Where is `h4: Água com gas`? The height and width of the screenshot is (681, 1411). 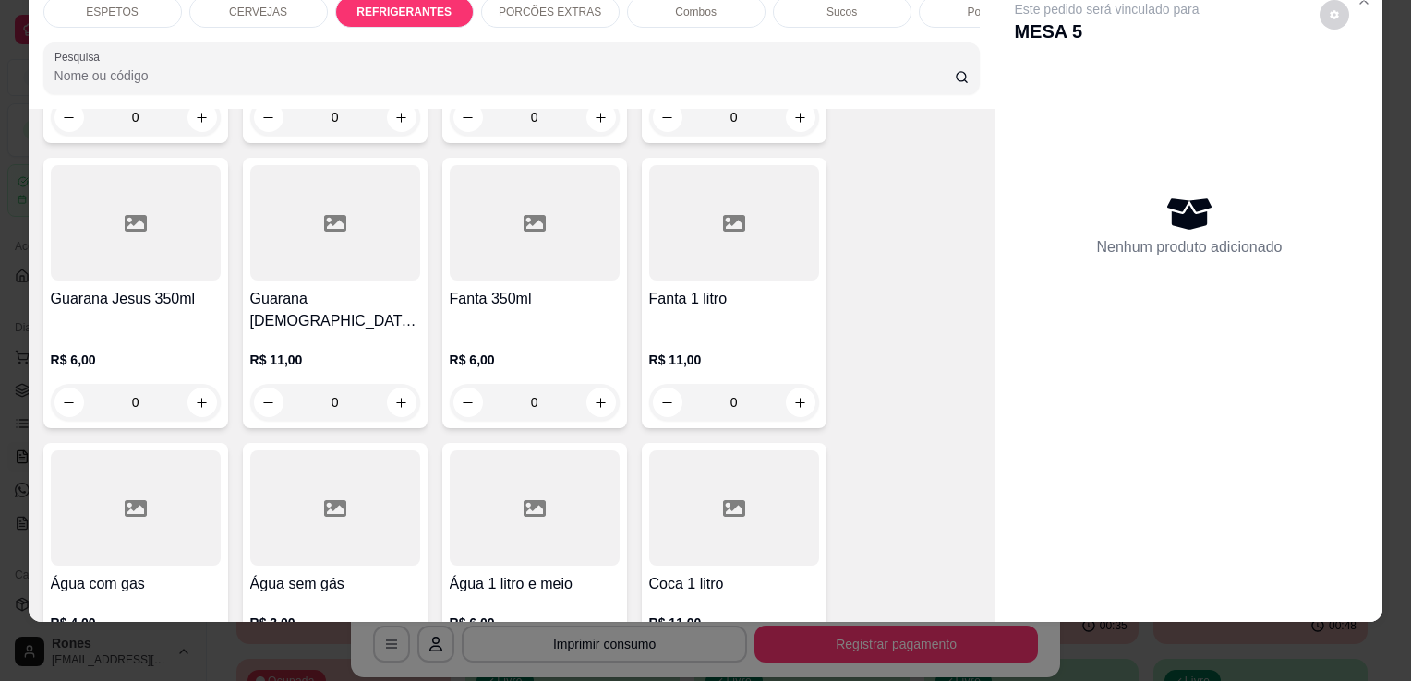 h4: Água com gas is located at coordinates (136, 585).